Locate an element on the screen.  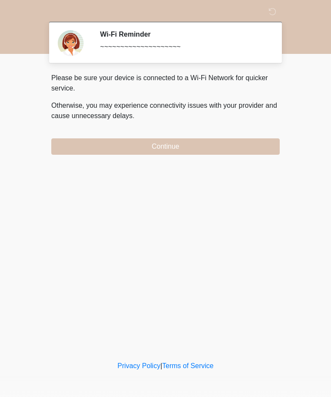
p: Otherwise, you may experience connectivity issues with your provider and cause unnecessary delays is located at coordinates (166, 111).